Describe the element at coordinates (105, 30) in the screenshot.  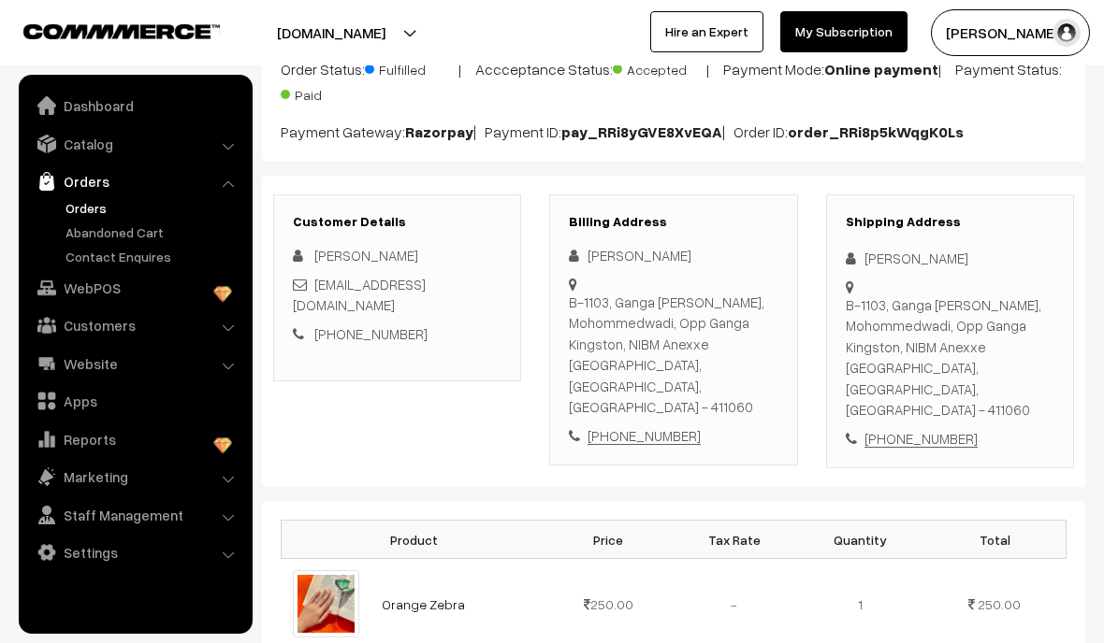
I see `a: COMMMERCE` at that location.